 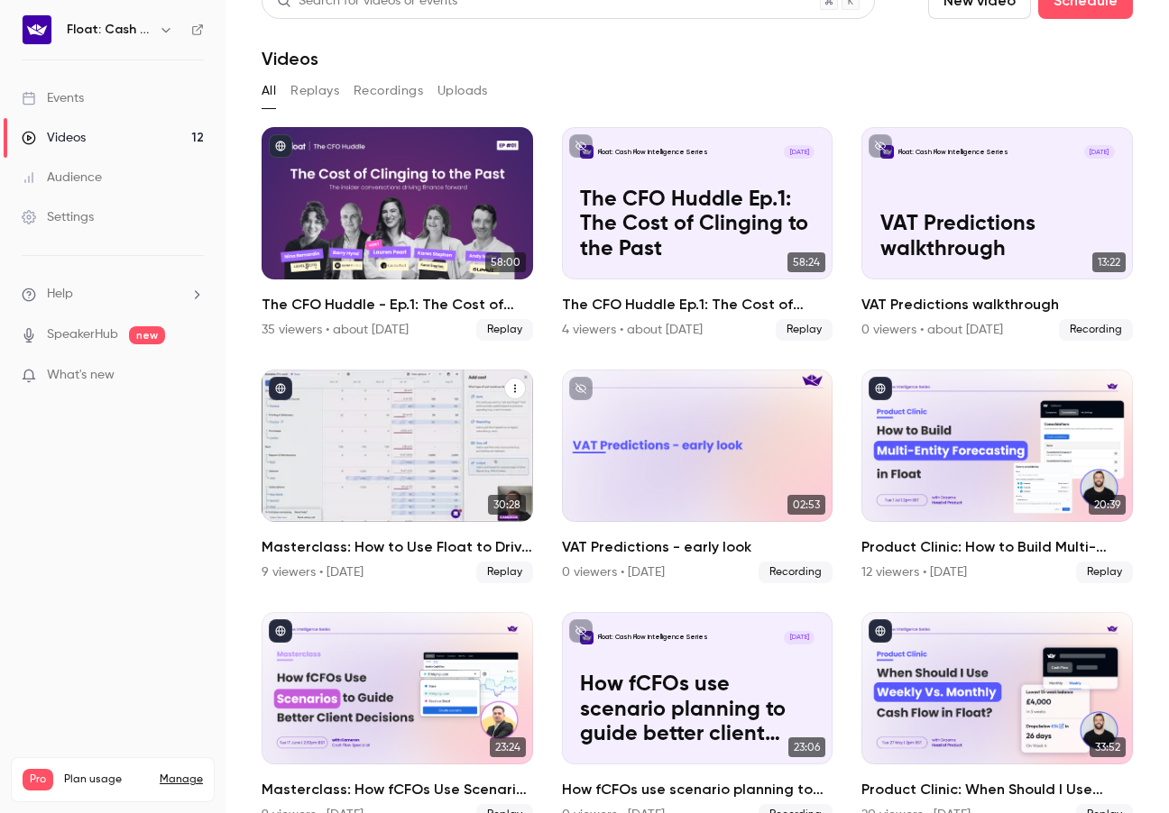 What do you see at coordinates (289, 59) in the screenshot?
I see `h1: Videos` at bounding box center [289, 59].